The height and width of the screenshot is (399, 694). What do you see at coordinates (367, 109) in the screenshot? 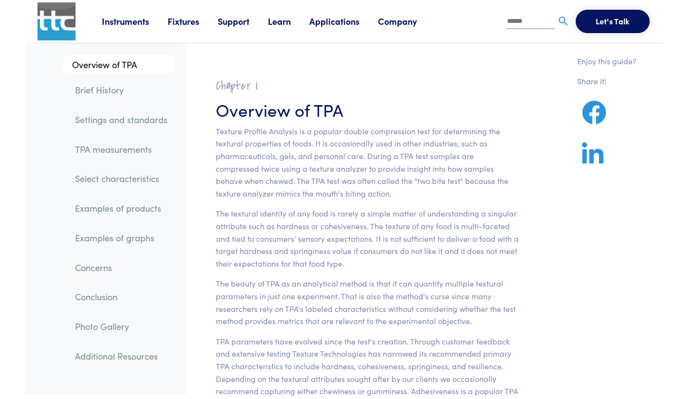
I see `h3: Overview of TPA` at bounding box center [367, 109].